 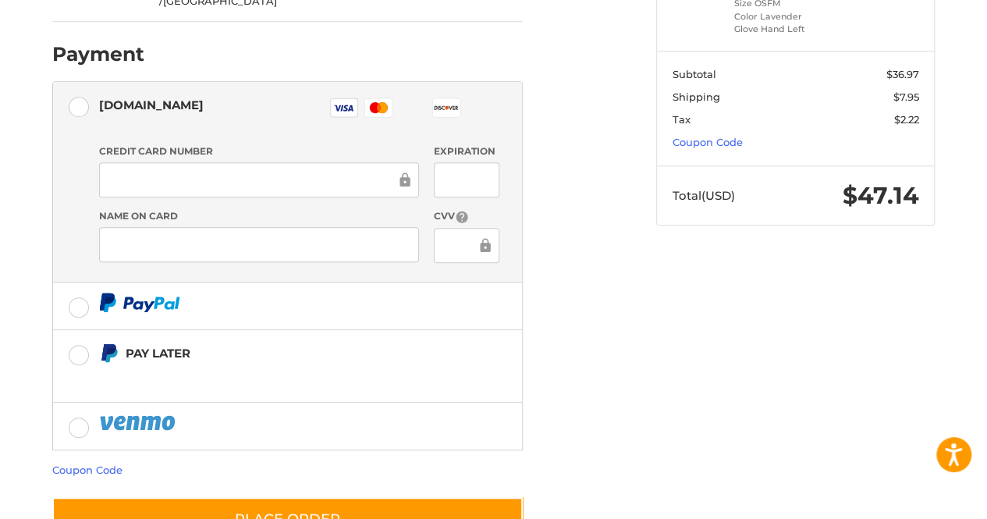 What do you see at coordinates (259, 151) in the screenshot?
I see `label: Credit Card Number` at bounding box center [259, 151].